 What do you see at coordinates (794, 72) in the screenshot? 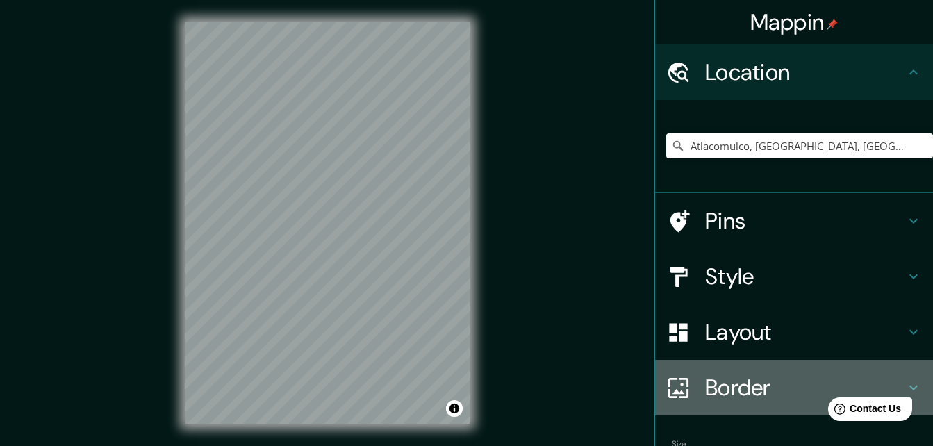
I see `div: Location` at bounding box center [794, 72].